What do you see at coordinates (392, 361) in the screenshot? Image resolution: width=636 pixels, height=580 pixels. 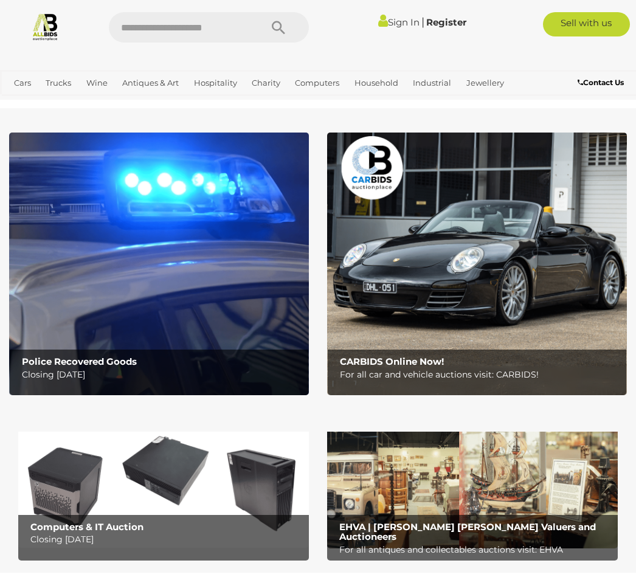 I see `b: CARBIDS Online Now!` at bounding box center [392, 361].